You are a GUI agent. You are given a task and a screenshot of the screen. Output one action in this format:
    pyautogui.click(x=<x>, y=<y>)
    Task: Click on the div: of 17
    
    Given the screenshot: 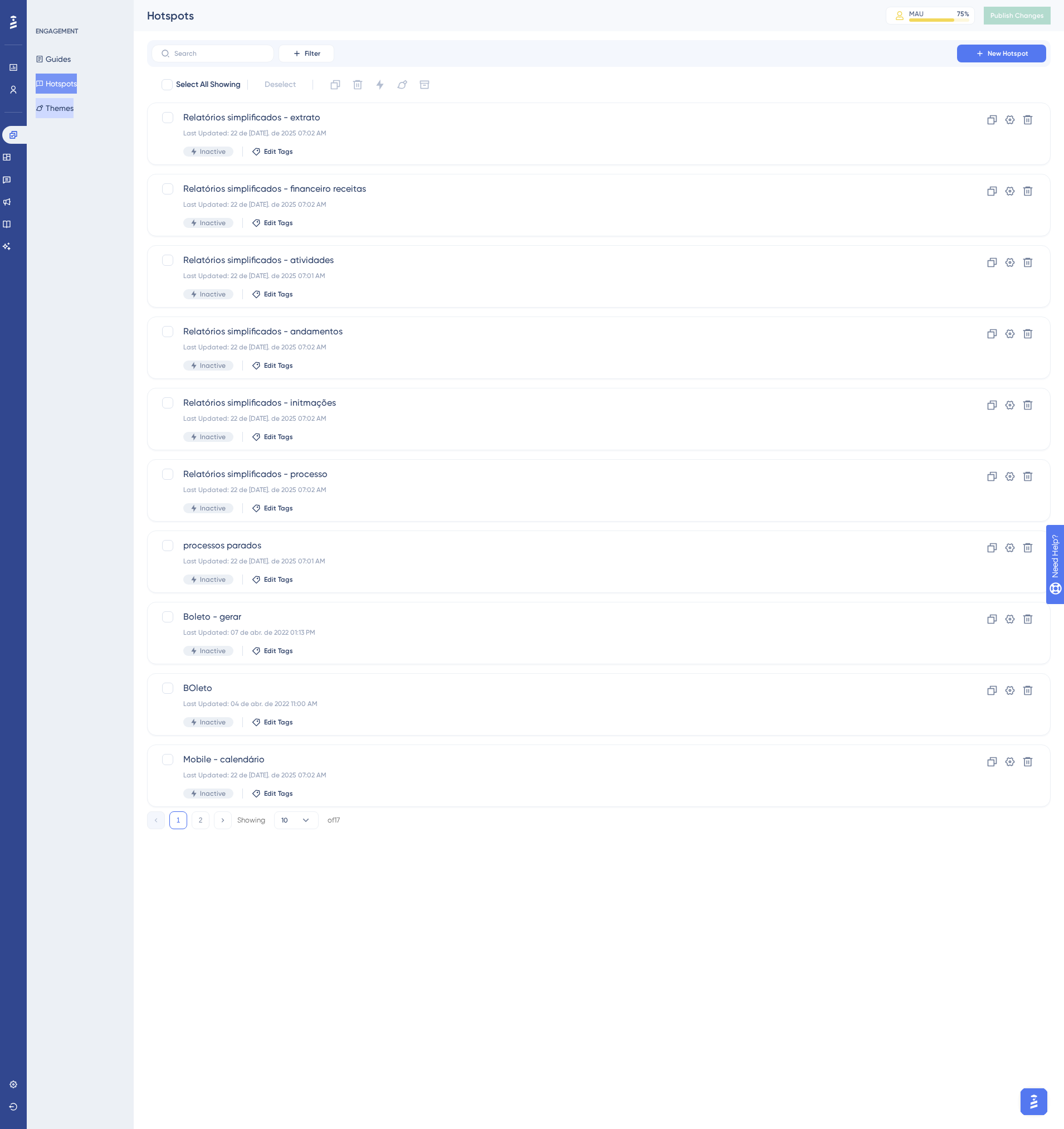 What is the action you would take?
    pyautogui.click(x=334, y=820)
    